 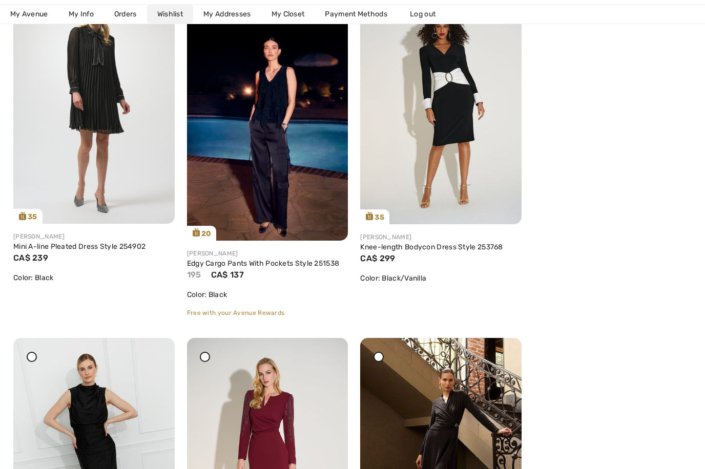 What do you see at coordinates (227, 274) in the screenshot?
I see `span: CA$ 137` at bounding box center [227, 274].